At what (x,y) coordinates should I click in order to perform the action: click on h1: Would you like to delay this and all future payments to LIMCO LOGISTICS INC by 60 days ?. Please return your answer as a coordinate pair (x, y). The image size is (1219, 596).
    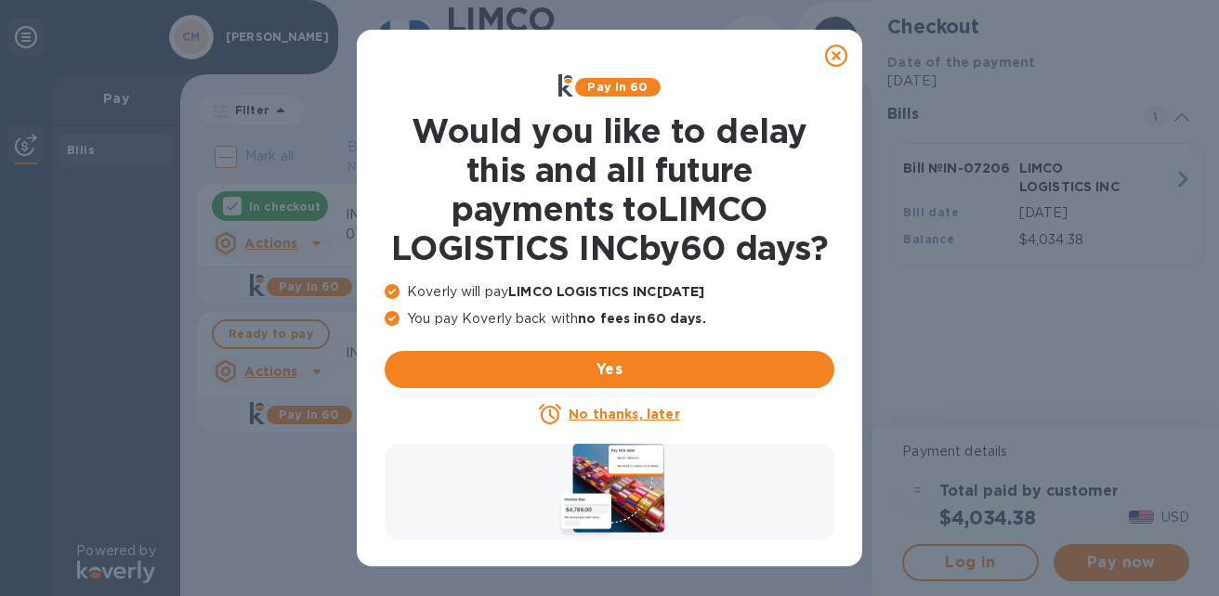
    Looking at the image, I should click on (609, 190).